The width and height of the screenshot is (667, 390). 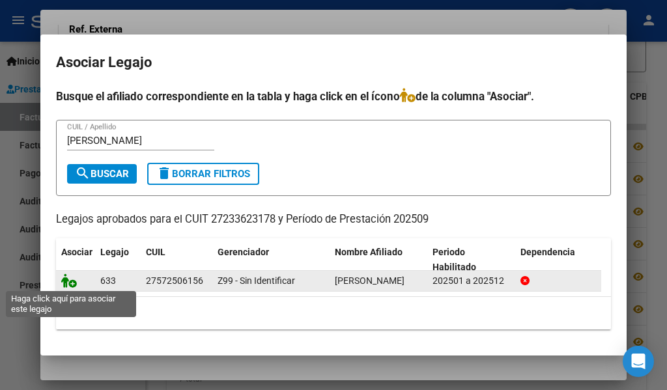 What do you see at coordinates (76, 260) in the screenshot?
I see `datatable-header-cell: Asociar` at bounding box center [76, 260].